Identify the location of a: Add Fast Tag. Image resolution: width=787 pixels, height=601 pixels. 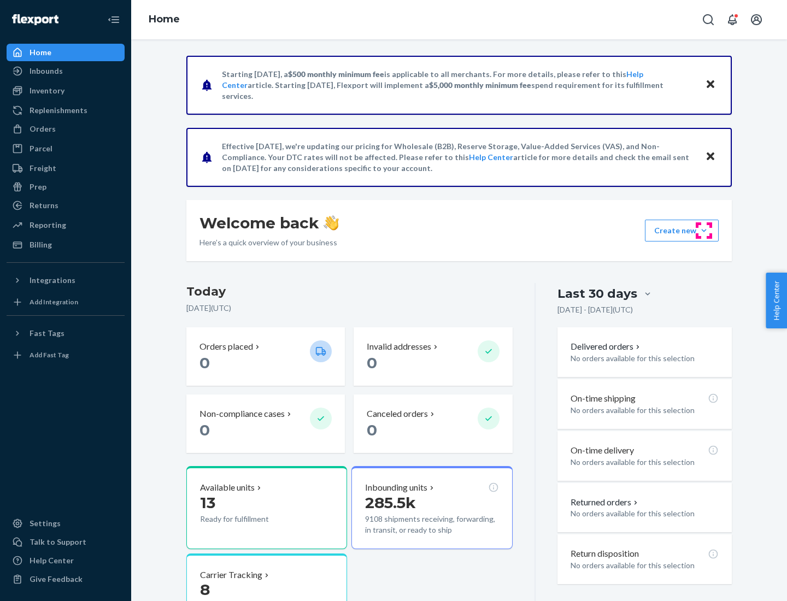
(66, 355).